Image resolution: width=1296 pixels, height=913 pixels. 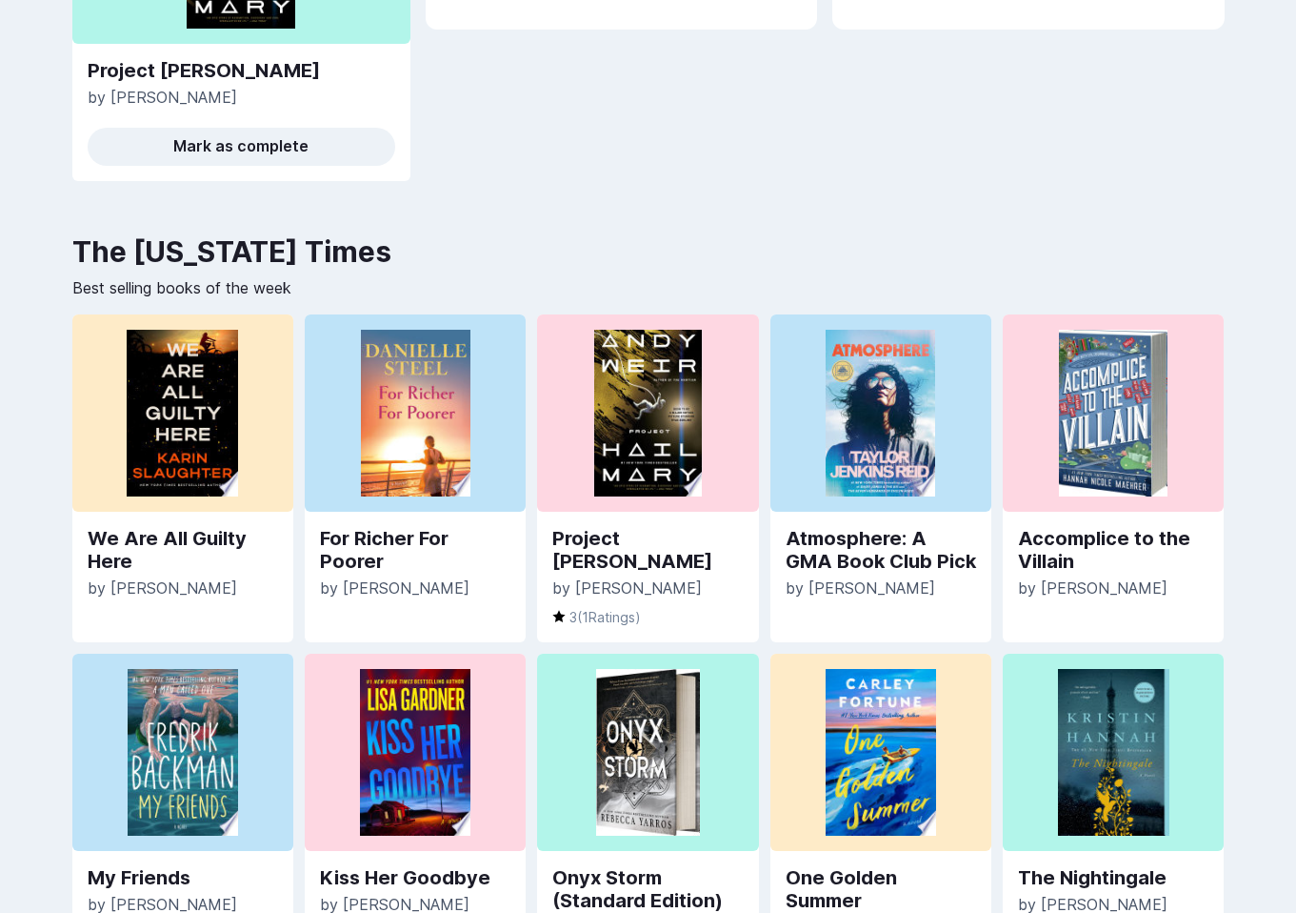 I want to click on p: 3 ( 1 Ratings), so click(x=648, y=616).